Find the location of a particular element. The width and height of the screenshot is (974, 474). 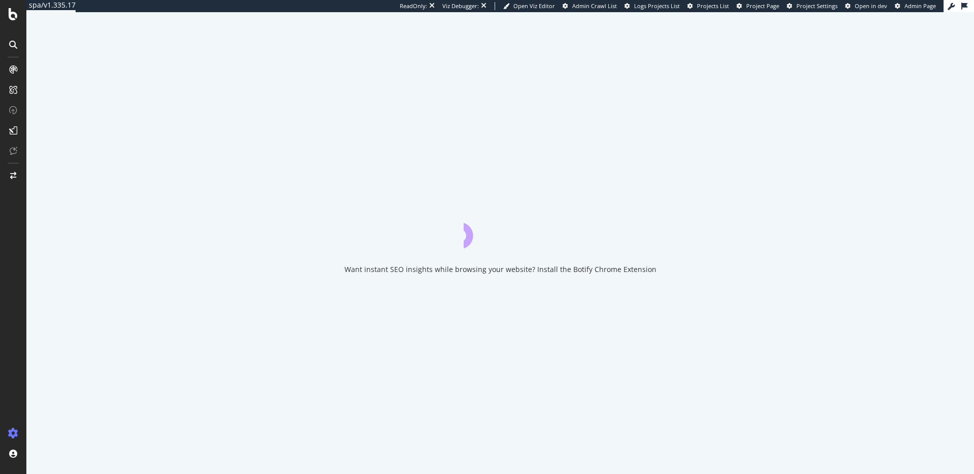

a: Open Viz Editor is located at coordinates (529, 6).